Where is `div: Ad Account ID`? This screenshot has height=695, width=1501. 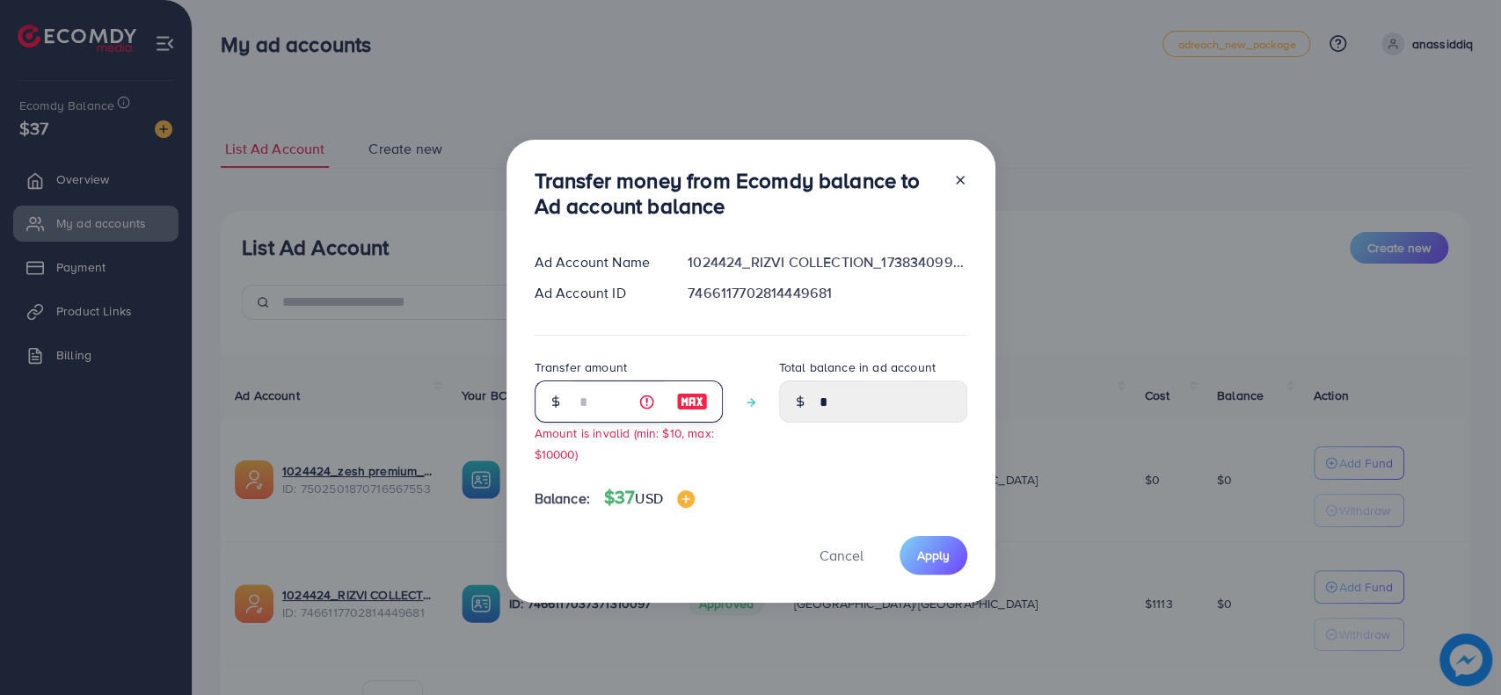 div: Ad Account ID is located at coordinates (597, 293).